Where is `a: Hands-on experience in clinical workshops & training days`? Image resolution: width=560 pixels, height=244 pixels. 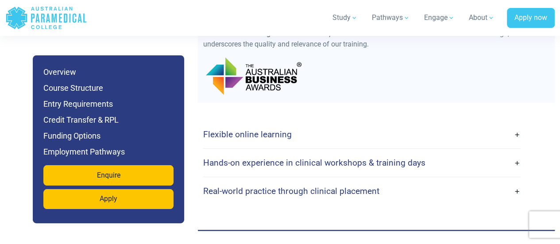 a: Hands-on experience in clinical workshops & training days is located at coordinates (362, 163).